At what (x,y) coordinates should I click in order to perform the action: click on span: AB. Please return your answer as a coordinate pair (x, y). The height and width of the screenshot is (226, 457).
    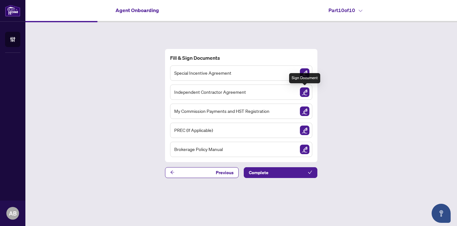
    Looking at the image, I should click on (13, 213).